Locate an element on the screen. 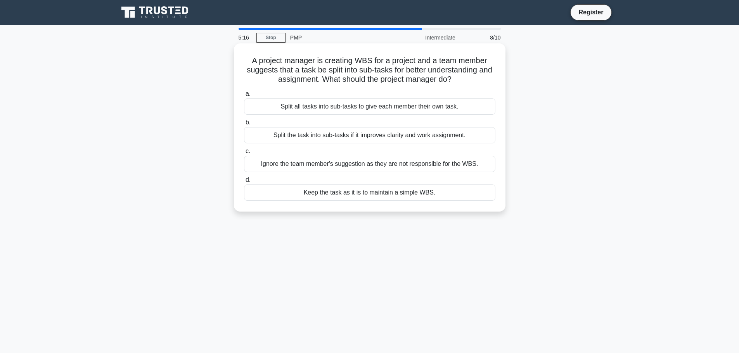 This screenshot has height=353, width=739. div: Intermediate is located at coordinates (426, 38).